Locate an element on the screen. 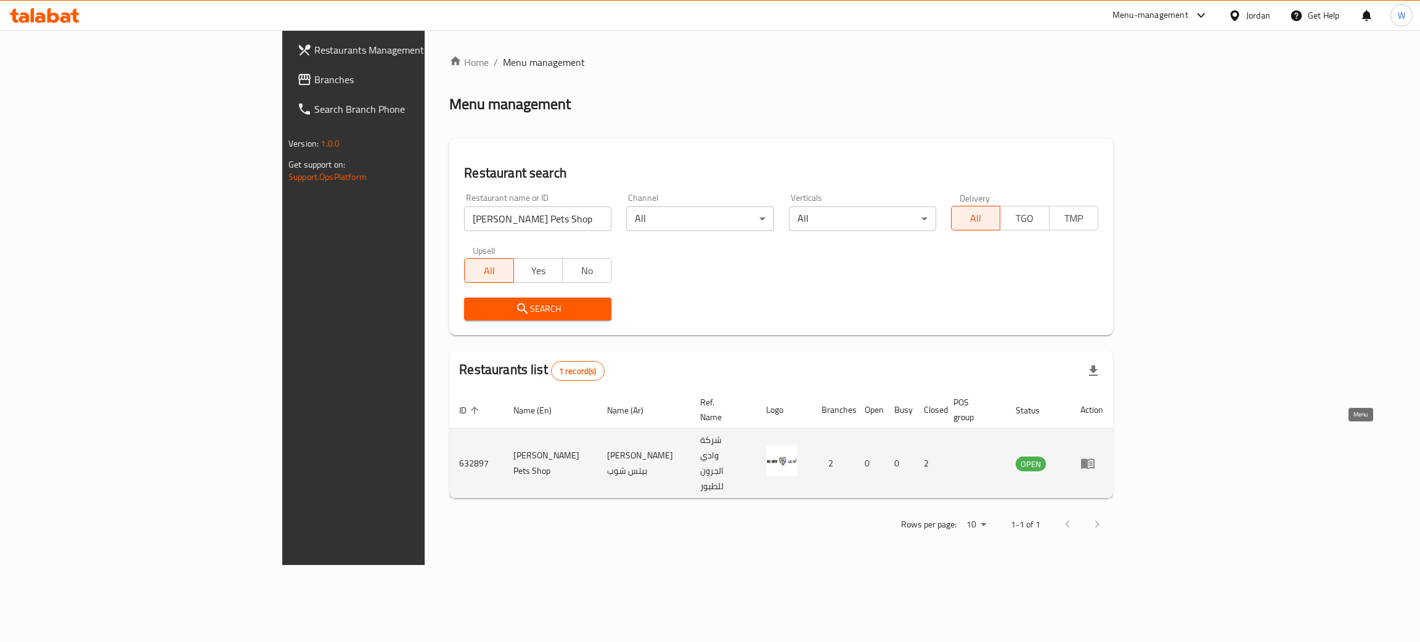  label: Upsell is located at coordinates (484, 250).